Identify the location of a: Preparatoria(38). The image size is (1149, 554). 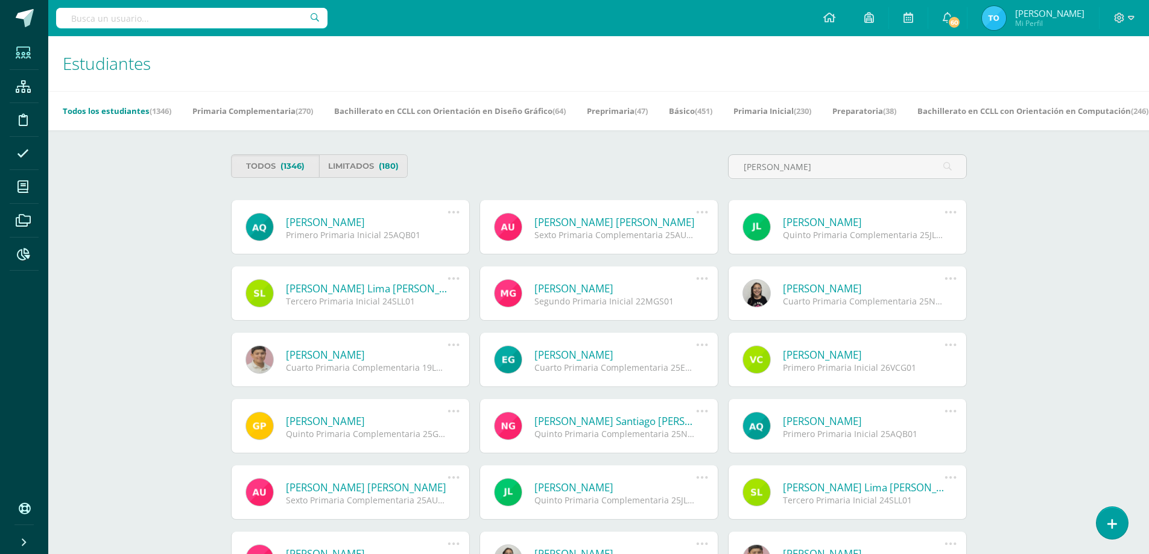
(864, 111).